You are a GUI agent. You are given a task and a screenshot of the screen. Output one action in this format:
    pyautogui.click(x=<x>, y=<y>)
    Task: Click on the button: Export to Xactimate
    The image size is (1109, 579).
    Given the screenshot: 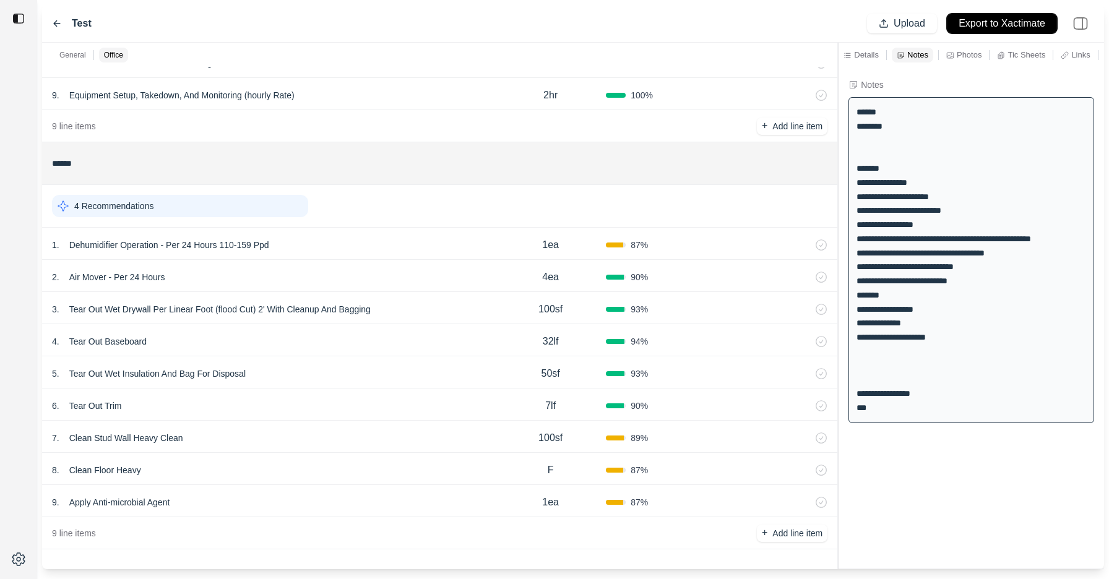 What is the action you would take?
    pyautogui.click(x=1002, y=24)
    